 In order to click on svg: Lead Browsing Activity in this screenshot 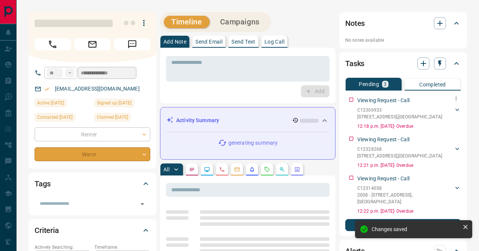, I will do `click(207, 169)`.